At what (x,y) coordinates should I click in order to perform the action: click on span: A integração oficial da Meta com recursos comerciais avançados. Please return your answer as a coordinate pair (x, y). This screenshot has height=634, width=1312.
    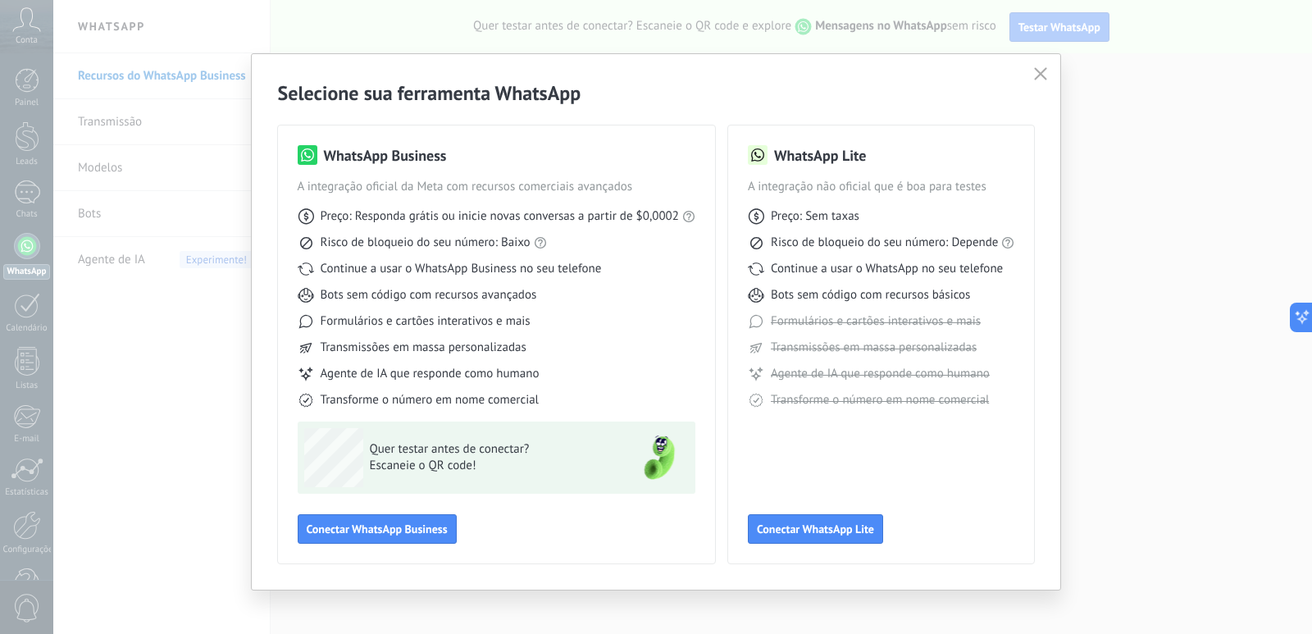
    Looking at the image, I should click on (496, 187).